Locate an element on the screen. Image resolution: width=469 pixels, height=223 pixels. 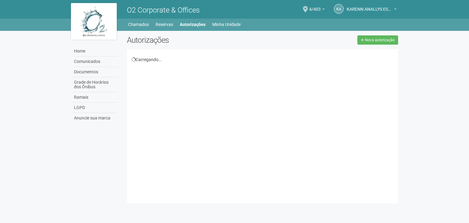
span: Nova autorização is located at coordinates (379, 40).